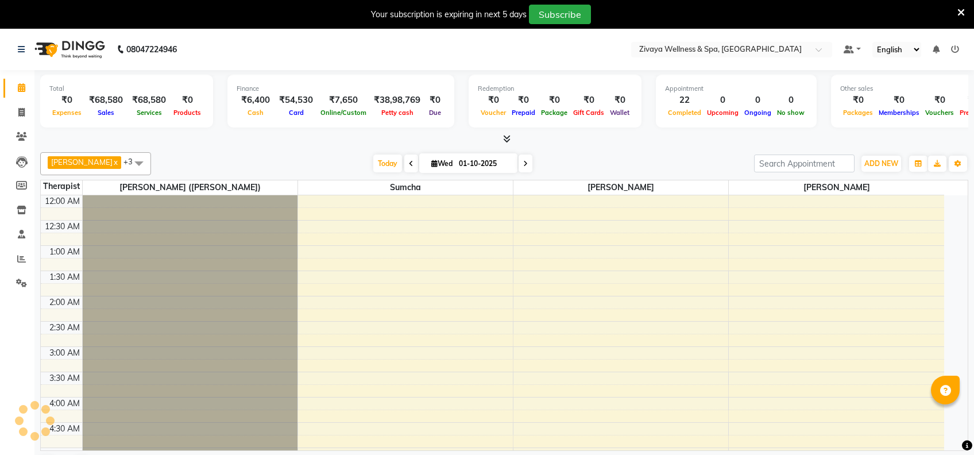 Image resolution: width=974 pixels, height=455 pixels. Describe the element at coordinates (397, 113) in the screenshot. I see `span: Petty cash` at that location.